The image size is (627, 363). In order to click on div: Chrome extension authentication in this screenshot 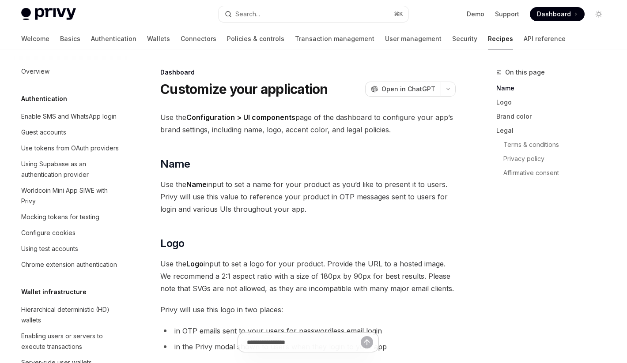, I will do `click(69, 265)`.